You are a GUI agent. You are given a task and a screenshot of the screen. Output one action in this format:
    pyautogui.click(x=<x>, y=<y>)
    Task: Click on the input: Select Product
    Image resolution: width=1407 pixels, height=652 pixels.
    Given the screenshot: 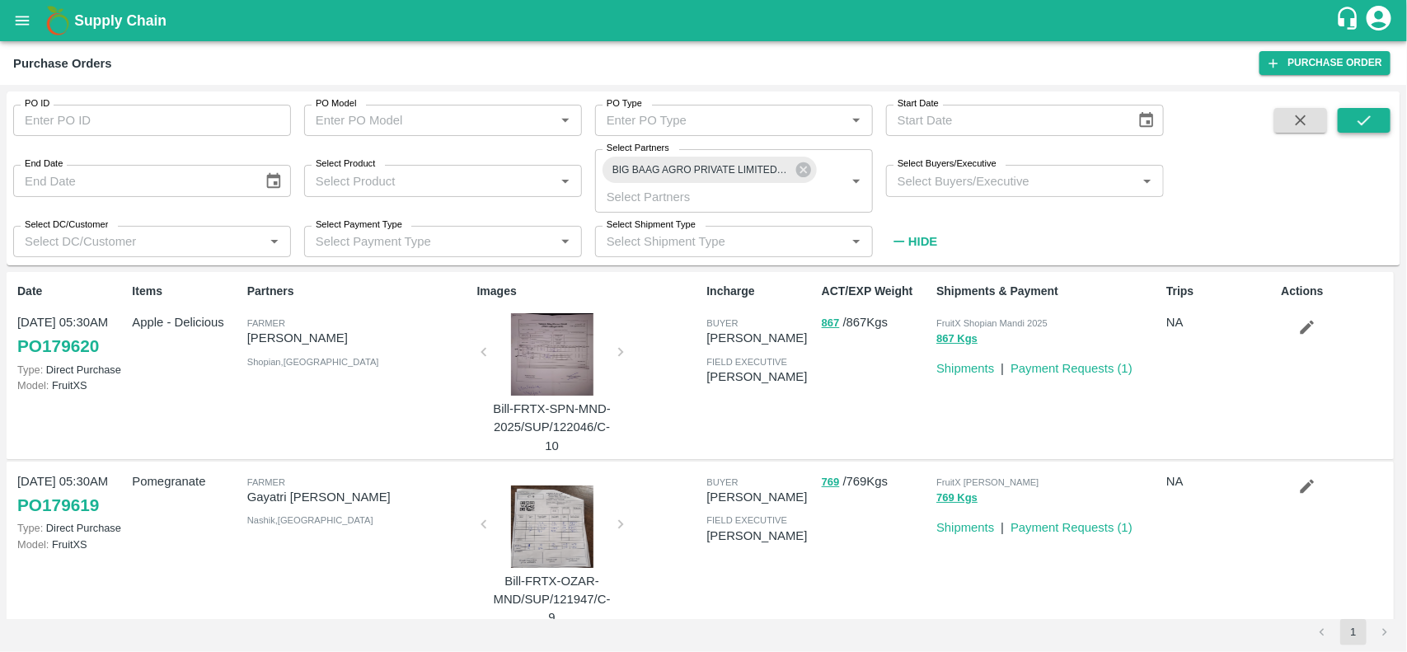 What is the action you would take?
    pyautogui.click(x=429, y=180)
    